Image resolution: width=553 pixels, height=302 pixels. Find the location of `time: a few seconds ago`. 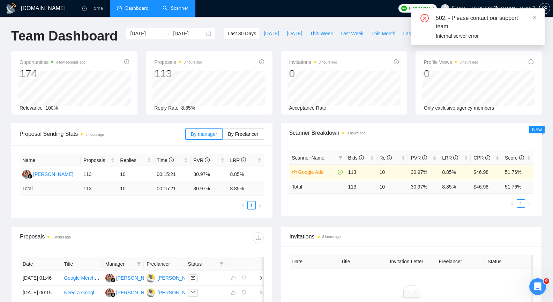

time: a few seconds ago is located at coordinates (70, 62).